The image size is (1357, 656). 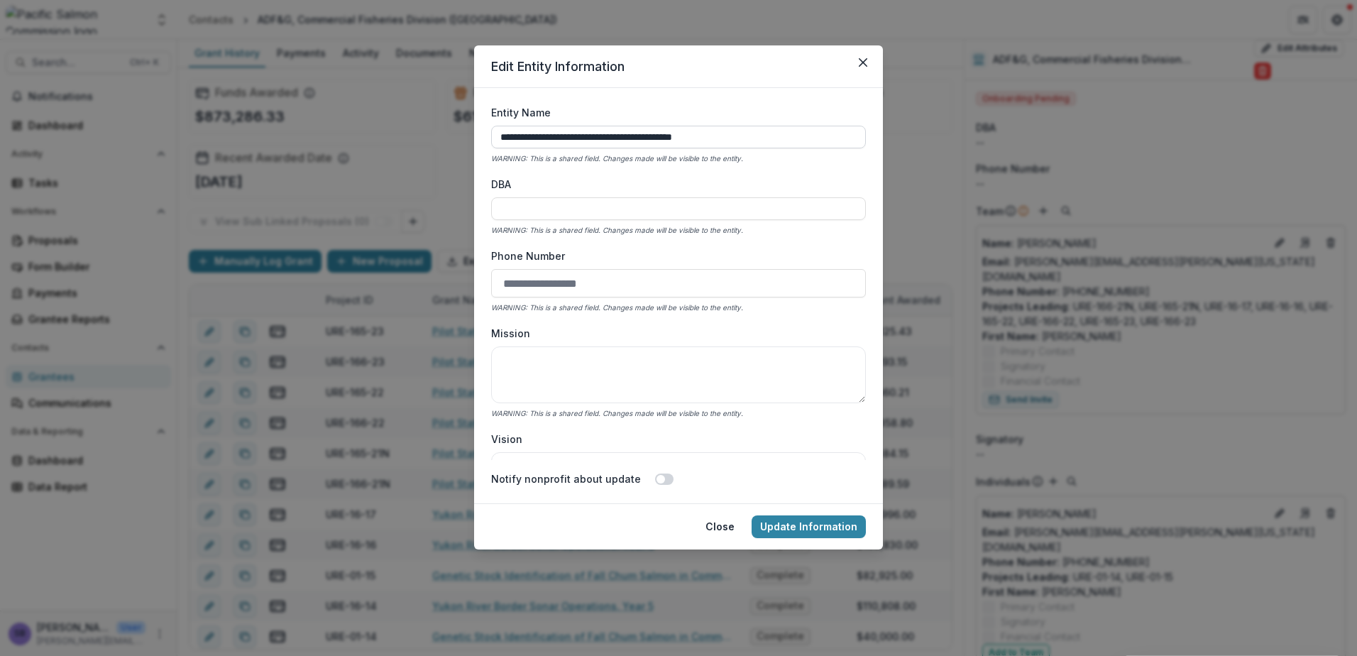 What do you see at coordinates (674, 439) in the screenshot?
I see `label: Vision` at bounding box center [674, 439].